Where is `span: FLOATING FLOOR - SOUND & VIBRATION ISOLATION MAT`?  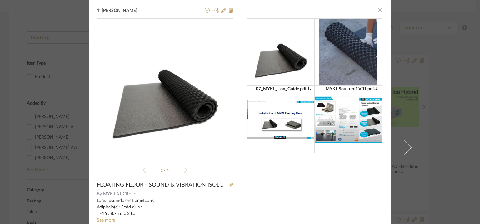
span: FLOATING FLOOR - SOUND & VIBRATION ISOLATION MAT is located at coordinates (162, 185).